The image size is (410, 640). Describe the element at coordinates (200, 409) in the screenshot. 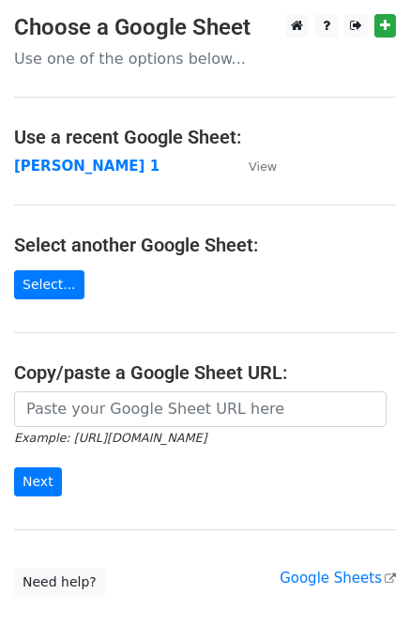

I see `input: Paste your Google Sheet URL here` at that location.